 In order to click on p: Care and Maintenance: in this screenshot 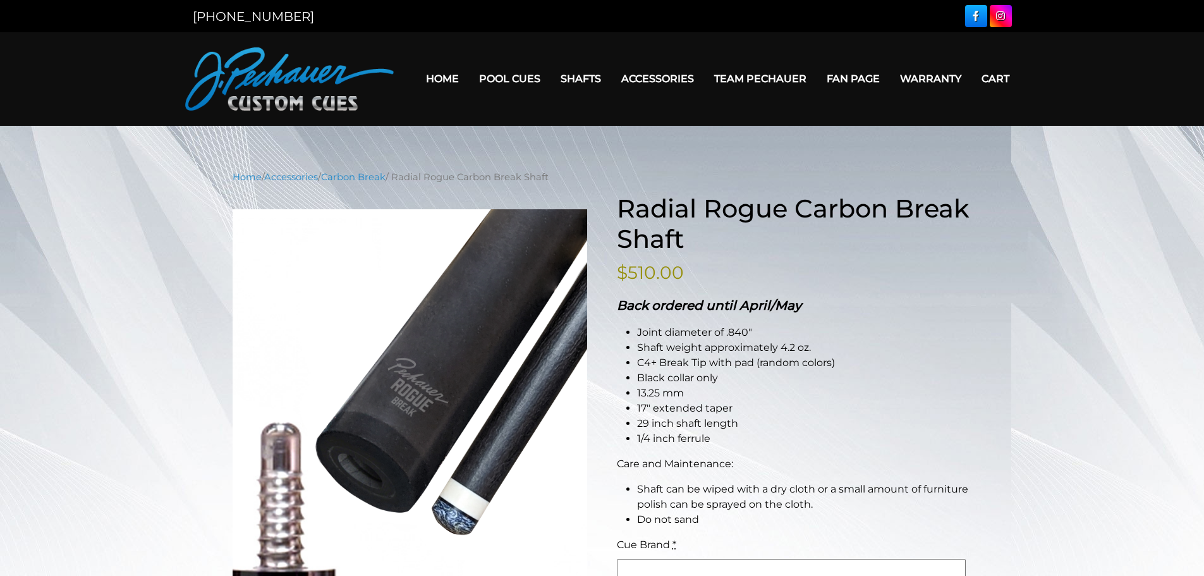, I will do `click(794, 464)`.